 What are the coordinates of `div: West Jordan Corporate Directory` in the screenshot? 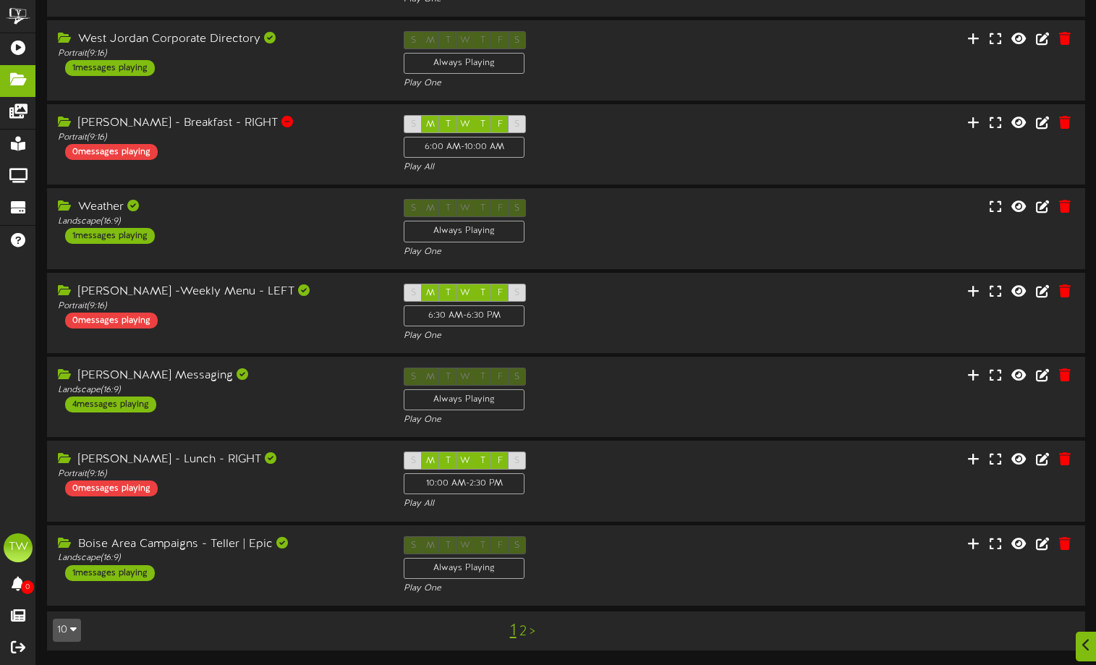 It's located at (220, 39).